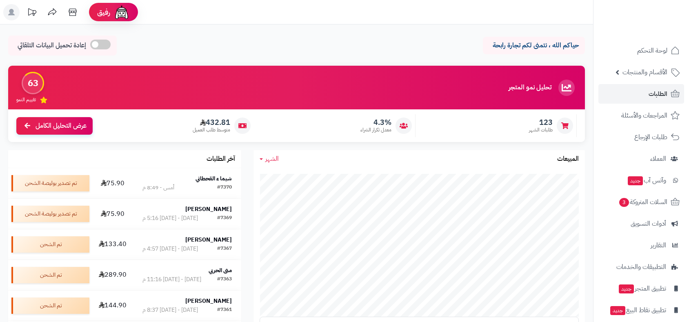  What do you see at coordinates (211, 130) in the screenshot?
I see `span: متوسط طلب العميل` at bounding box center [211, 130].